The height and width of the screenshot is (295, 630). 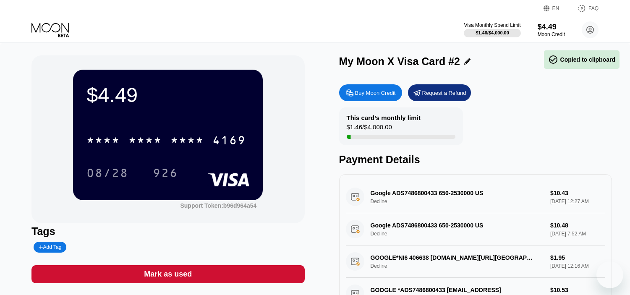 I want to click on div: My Moon X Visa Card #2, so click(x=400, y=61).